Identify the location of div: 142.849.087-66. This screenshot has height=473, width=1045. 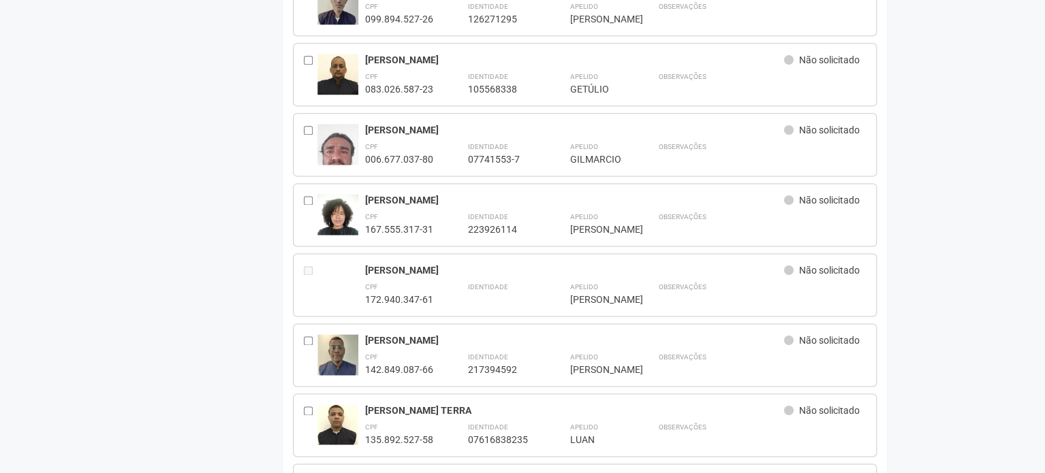
(399, 370).